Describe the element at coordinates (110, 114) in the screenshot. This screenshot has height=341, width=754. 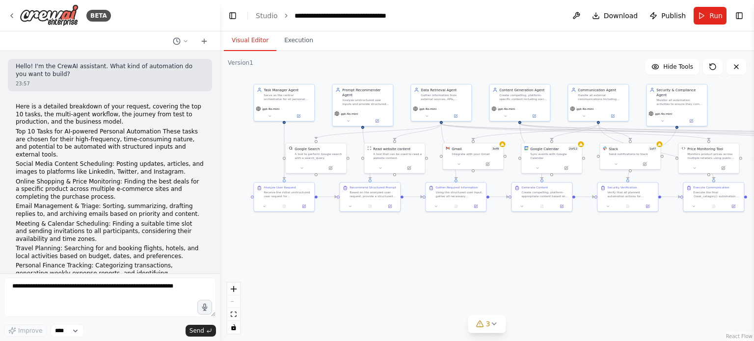
I see `p: Here is a detailed breakdown of your request, covering the top 10 tasks, the multi-agent workflow...` at that location.